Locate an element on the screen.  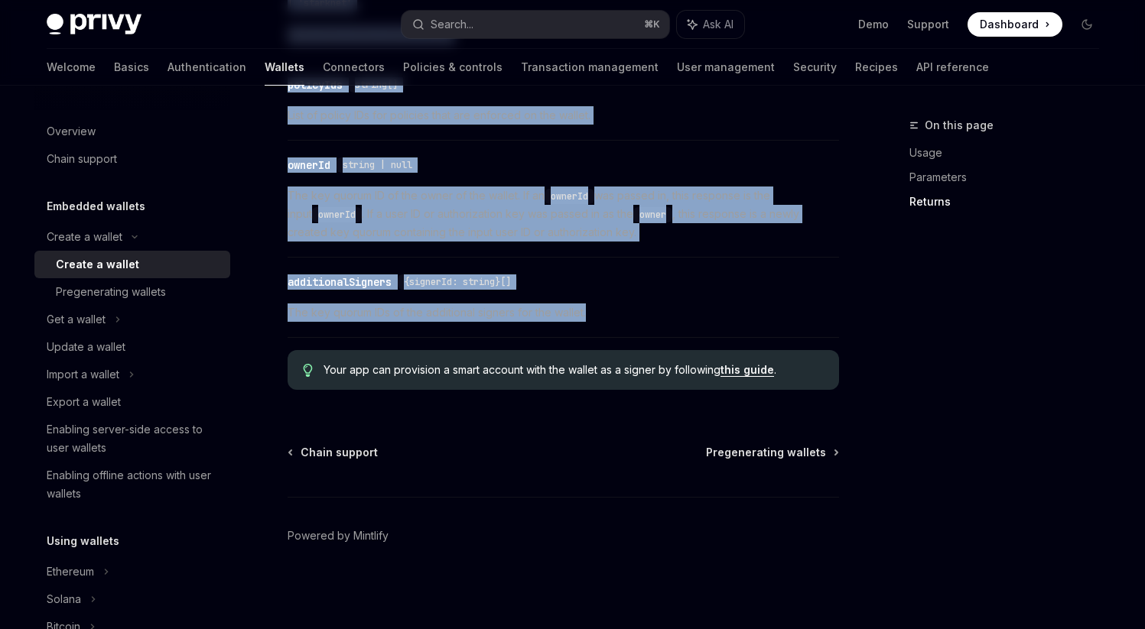
div: Overview is located at coordinates (71, 132).